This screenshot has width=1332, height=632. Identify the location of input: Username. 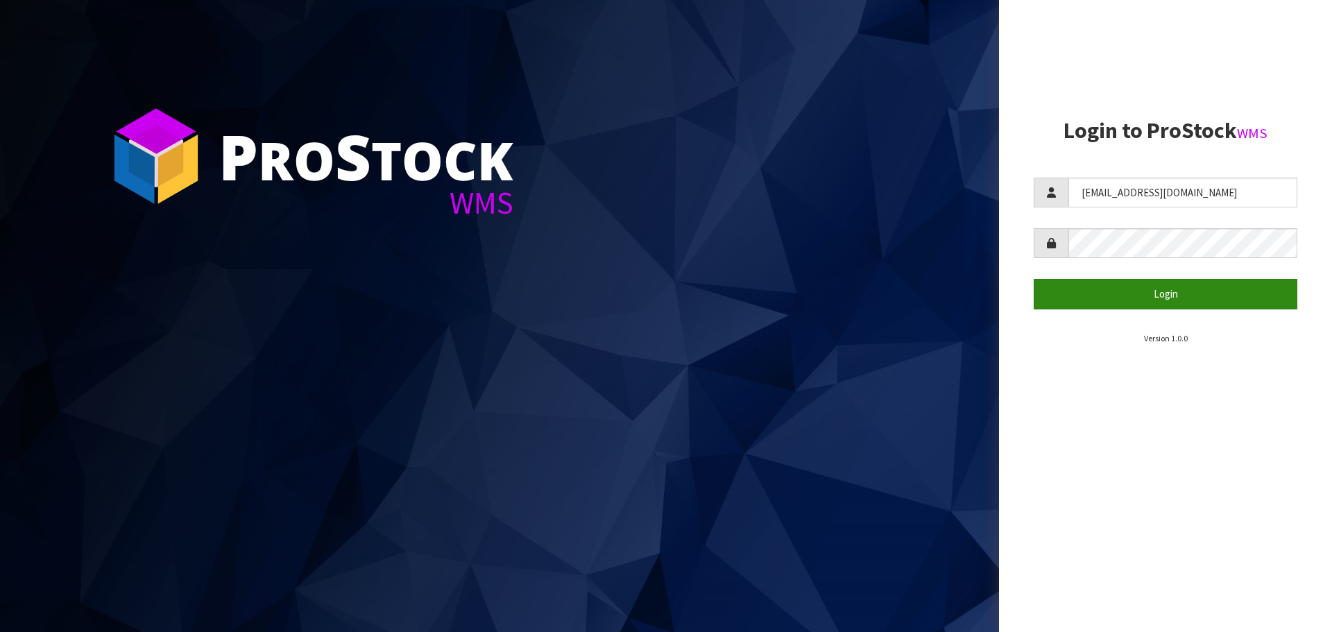
(1182, 192).